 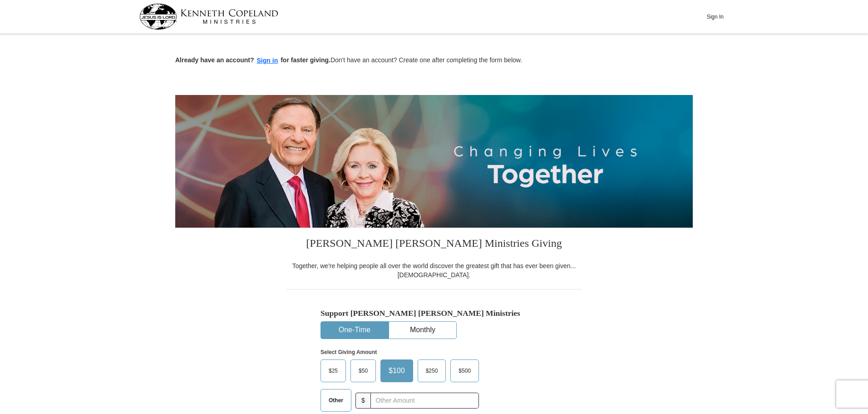 I want to click on div: Together, we're helping people all over the world discover the greatest gift that has ever been g..., so click(x=434, y=270).